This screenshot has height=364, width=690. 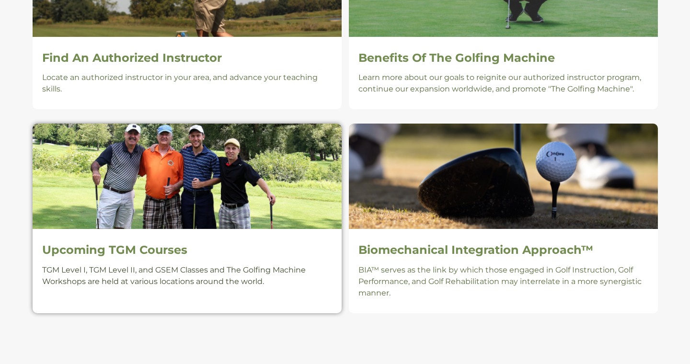 What do you see at coordinates (503, 250) in the screenshot?
I see `h2: Biomechanical Integration Approach™` at bounding box center [503, 250].